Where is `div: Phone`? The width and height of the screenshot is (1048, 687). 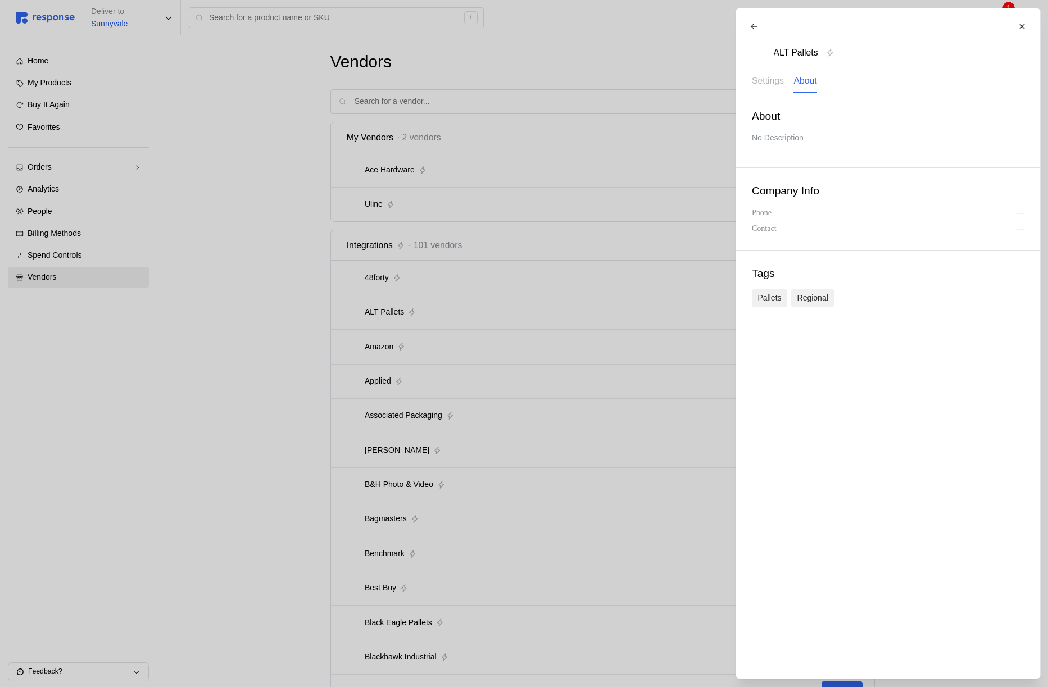
div: Phone is located at coordinates (761, 212).